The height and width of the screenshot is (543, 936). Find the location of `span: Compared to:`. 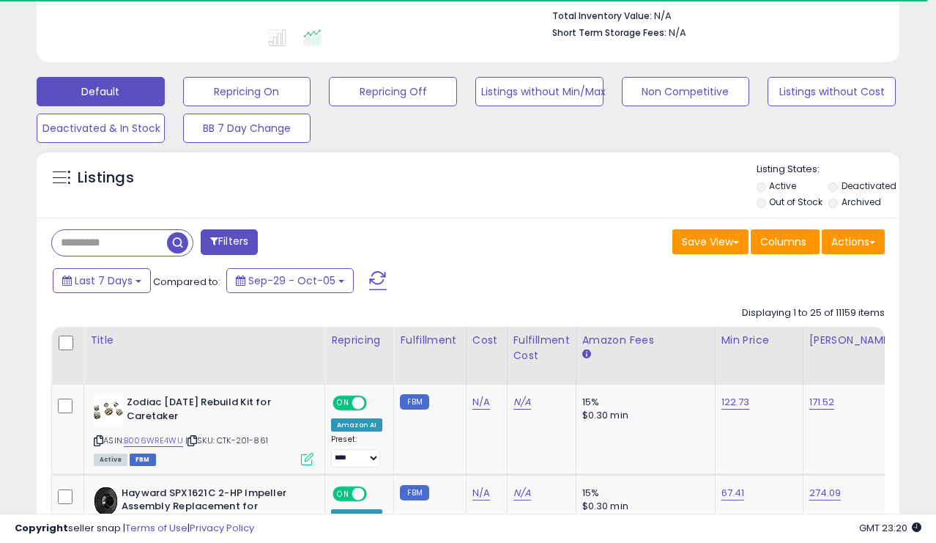

span: Compared to: is located at coordinates (187, 281).